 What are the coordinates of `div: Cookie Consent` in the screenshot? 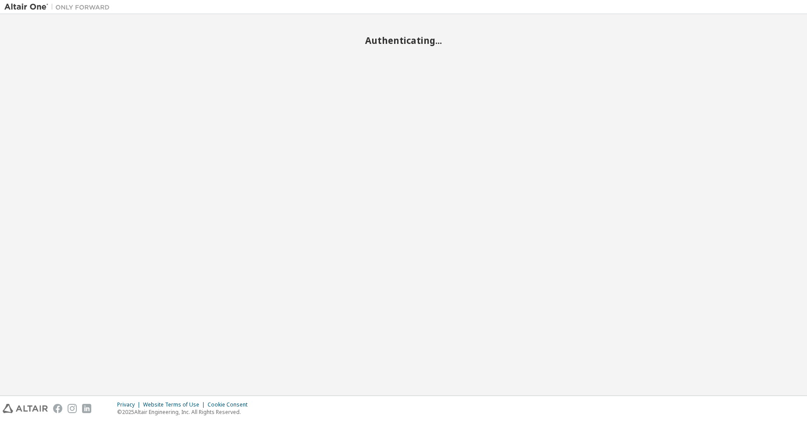 It's located at (230, 405).